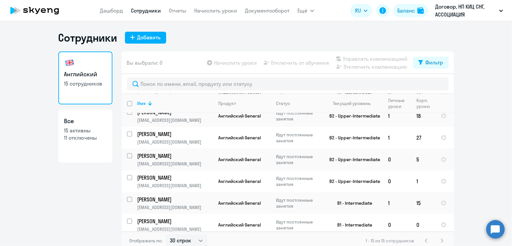 The width and height of the screenshot is (512, 246). What do you see at coordinates (85, 130) in the screenshot?
I see `p: 15 активны` at bounding box center [85, 130].